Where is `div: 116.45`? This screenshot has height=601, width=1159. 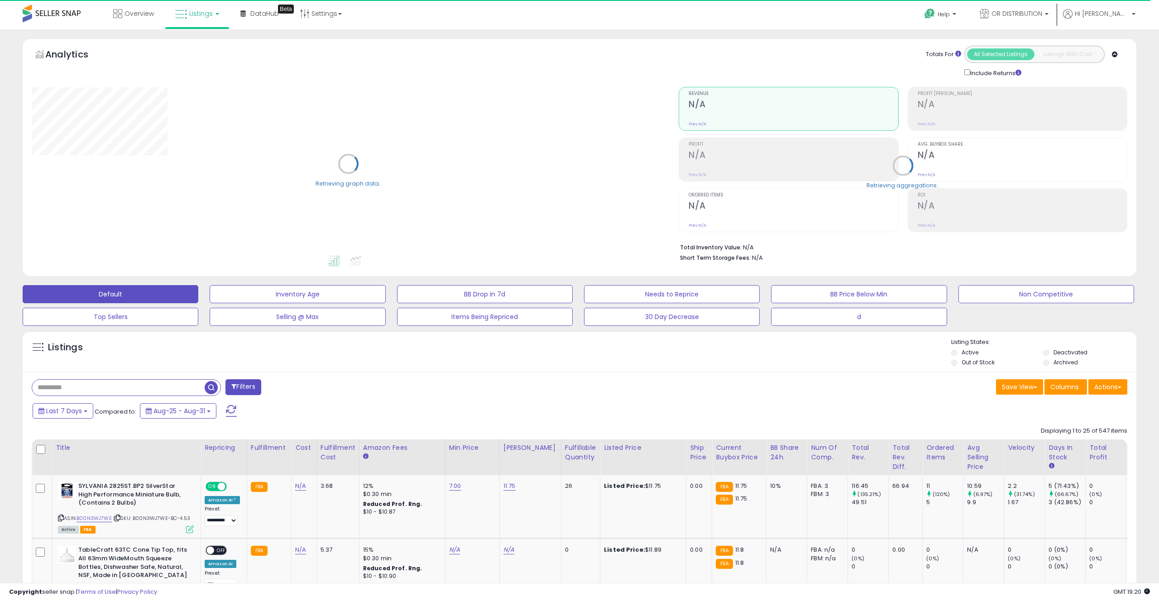
div: 116.45 is located at coordinates (870, 486).